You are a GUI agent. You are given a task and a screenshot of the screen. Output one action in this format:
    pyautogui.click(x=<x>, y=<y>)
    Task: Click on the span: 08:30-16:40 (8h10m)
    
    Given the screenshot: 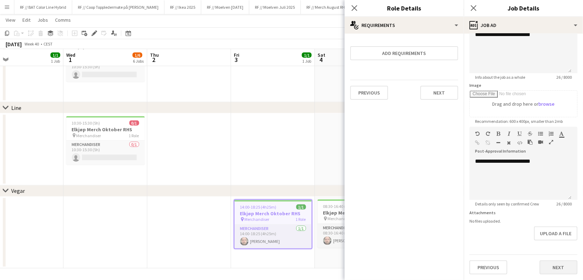 What is the action you would take?
    pyautogui.click(x=341, y=206)
    